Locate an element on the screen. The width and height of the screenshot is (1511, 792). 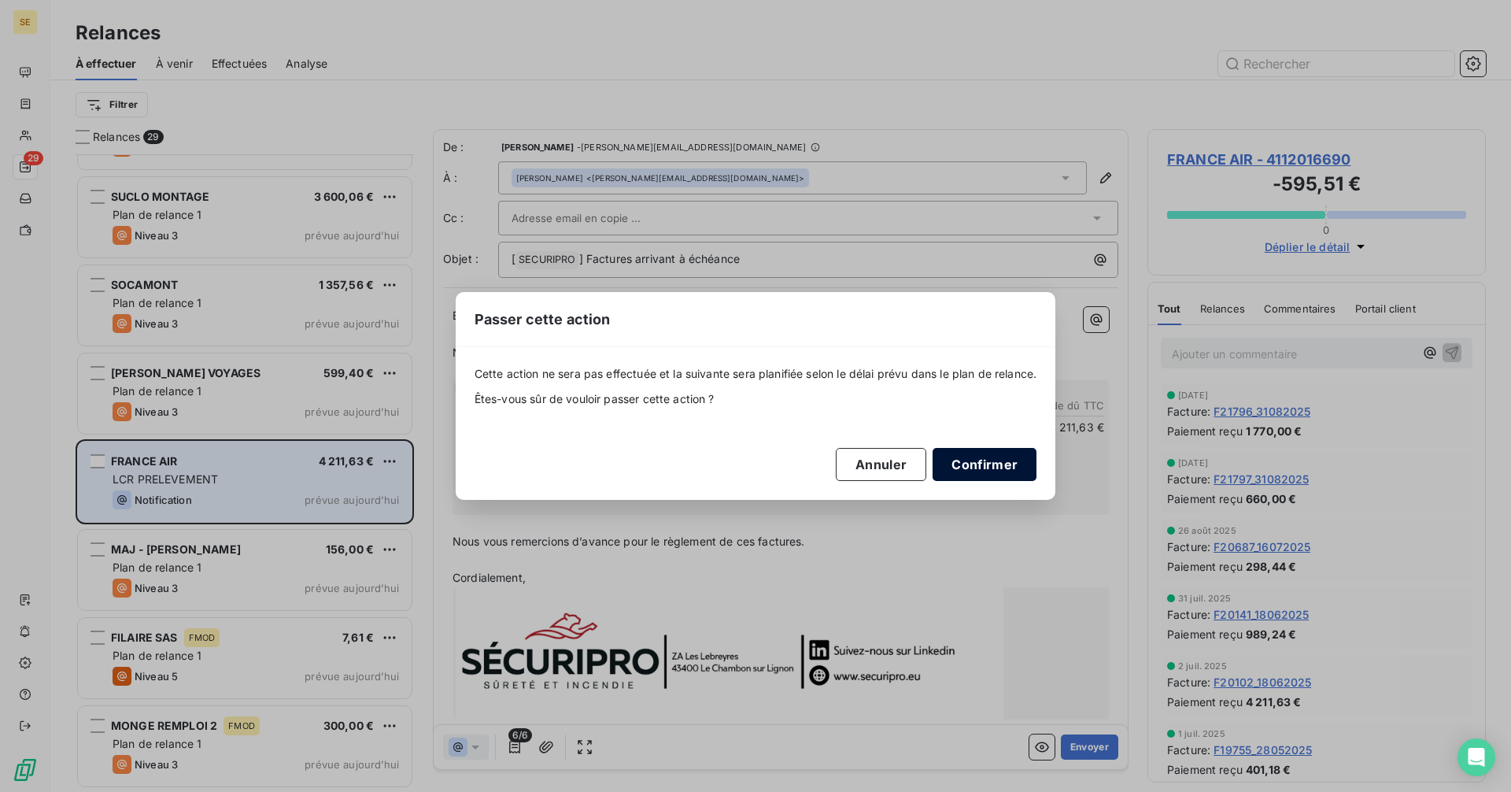
div: Open Intercom Messenger is located at coordinates (1476, 757).